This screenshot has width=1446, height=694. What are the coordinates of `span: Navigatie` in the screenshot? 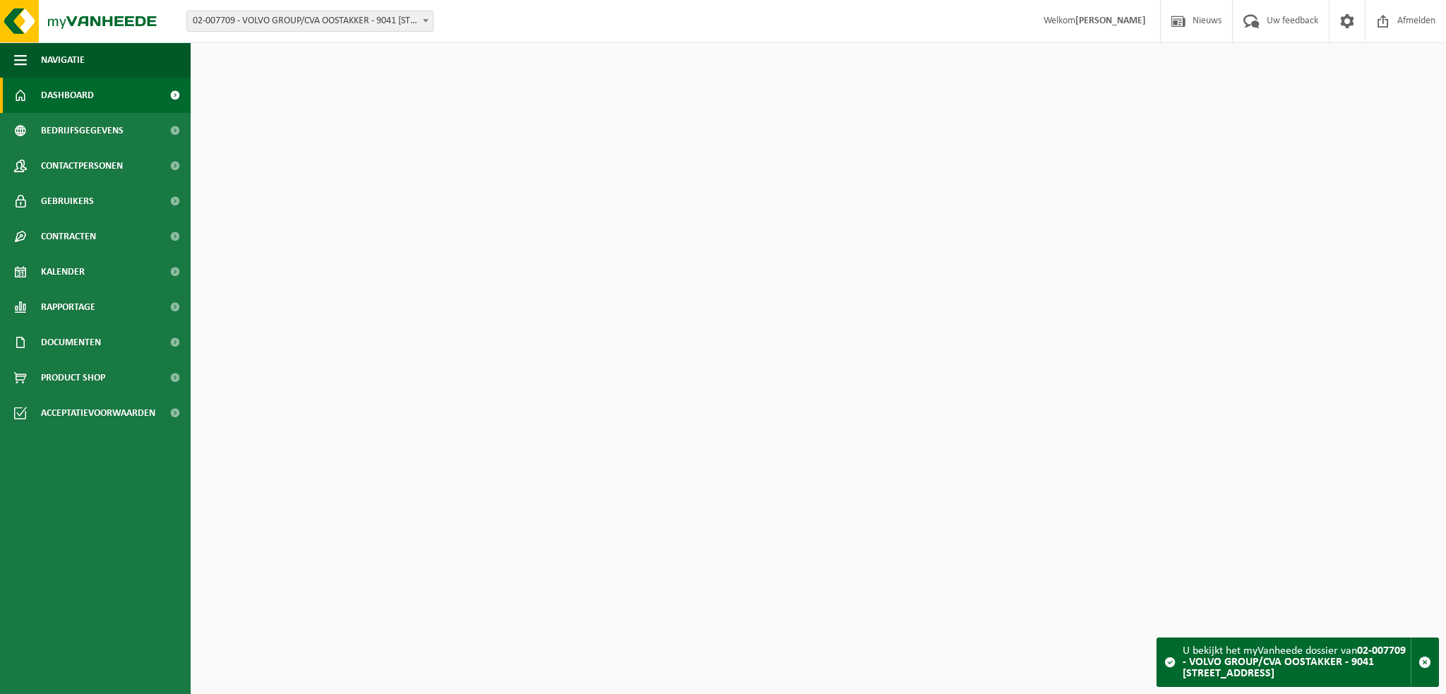 It's located at (63, 60).